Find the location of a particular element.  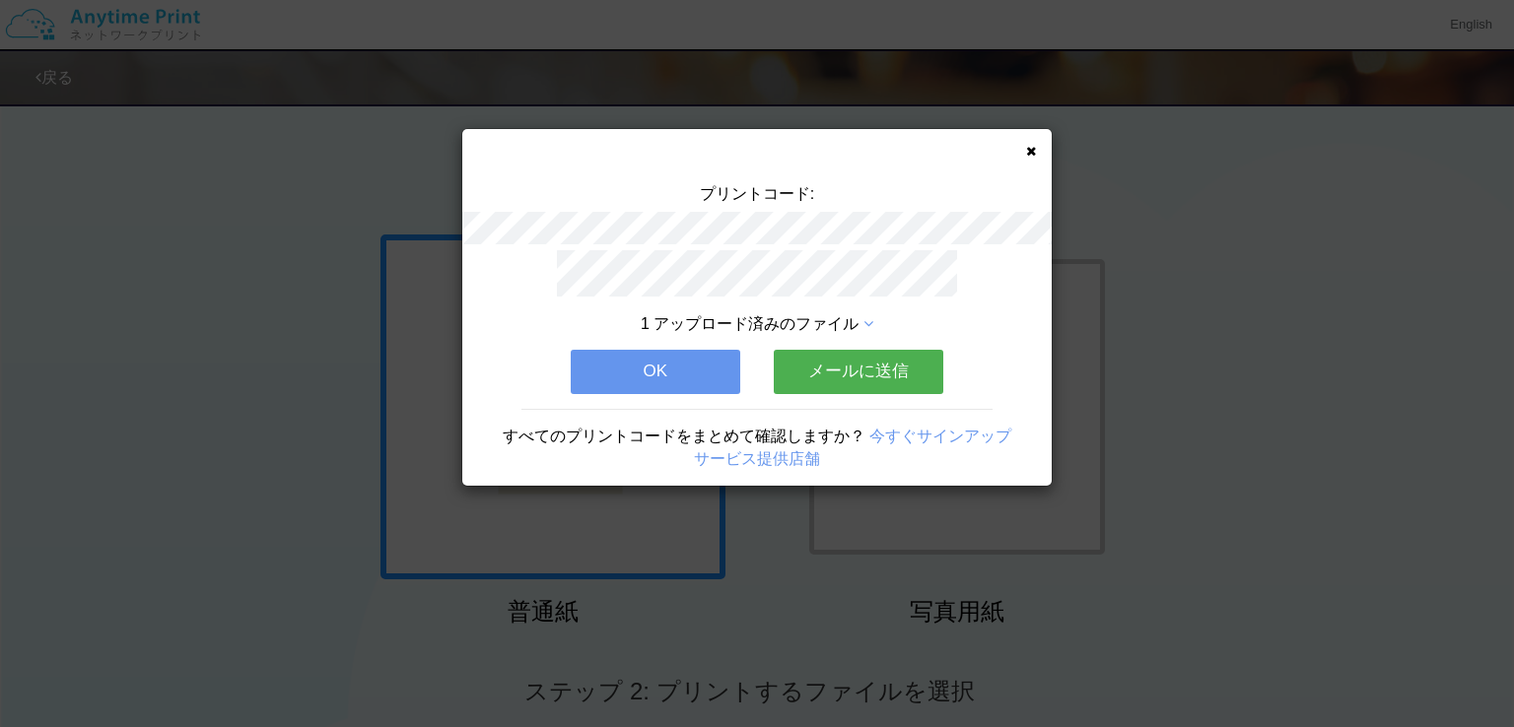

a: 今すぐサインアップ is located at coordinates (940, 436).